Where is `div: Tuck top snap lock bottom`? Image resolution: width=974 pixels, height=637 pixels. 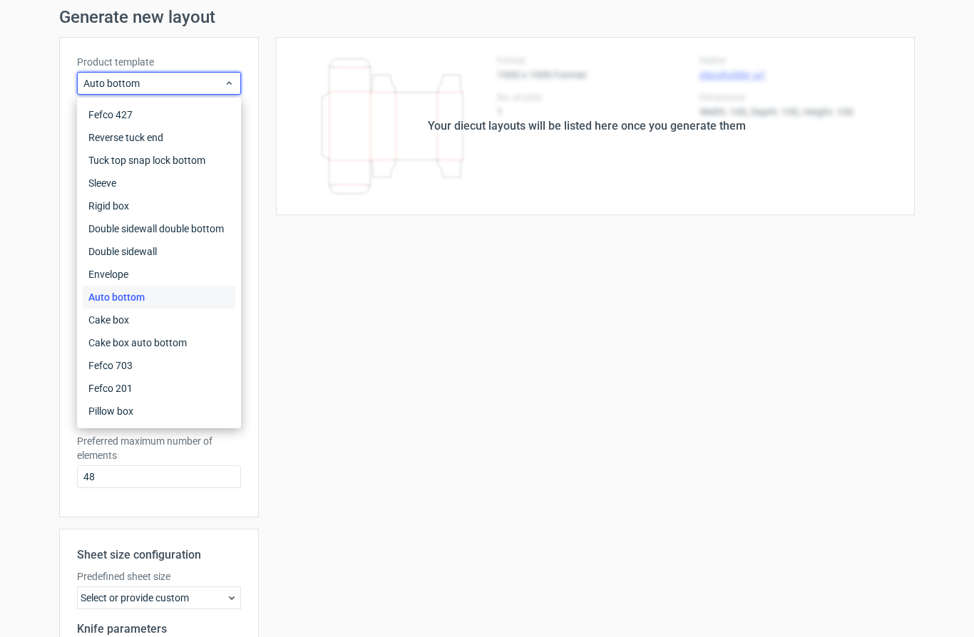
div: Tuck top snap lock bottom is located at coordinates (159, 160).